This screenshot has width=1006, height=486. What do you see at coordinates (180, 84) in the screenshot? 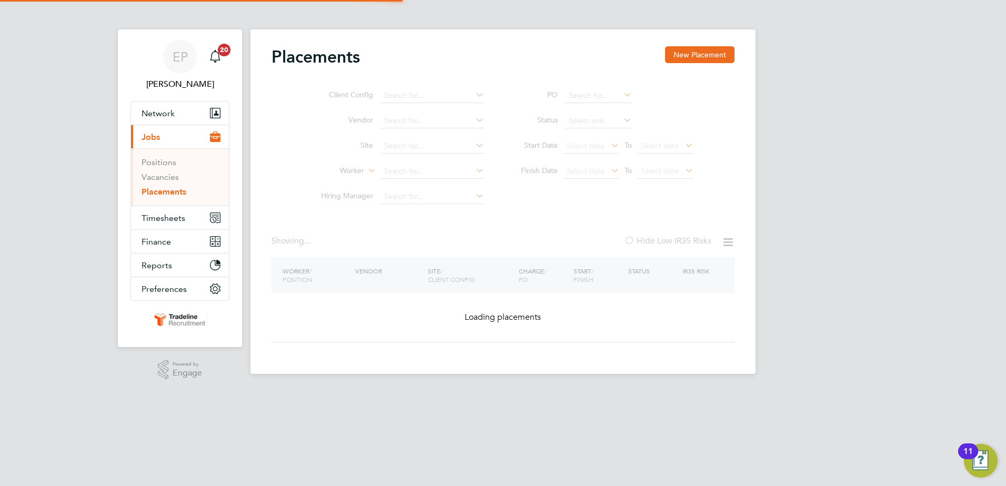
I see `span: Ellie Page` at bounding box center [180, 84].